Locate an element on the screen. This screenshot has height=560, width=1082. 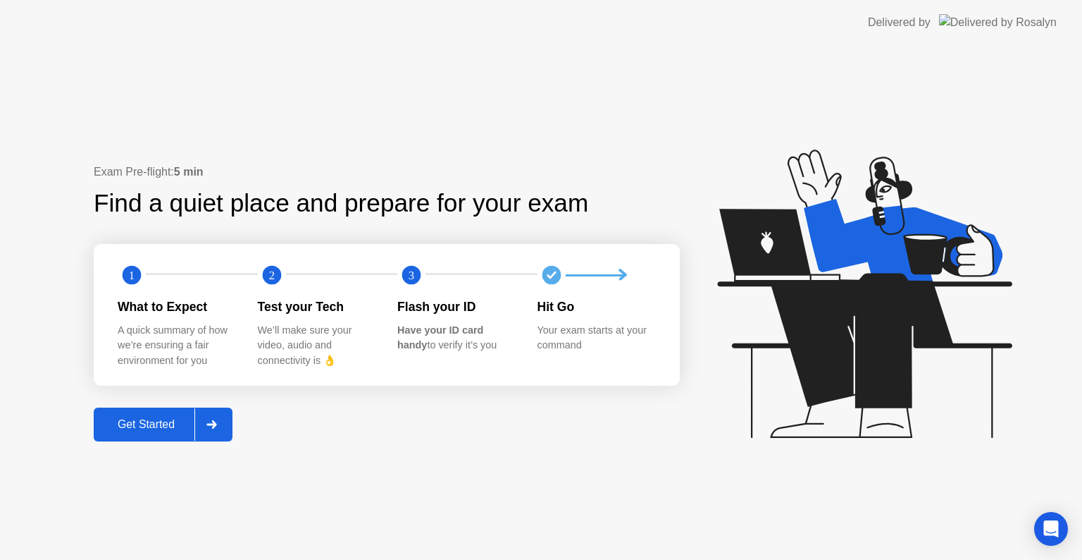
text: 2 is located at coordinates (271, 275).